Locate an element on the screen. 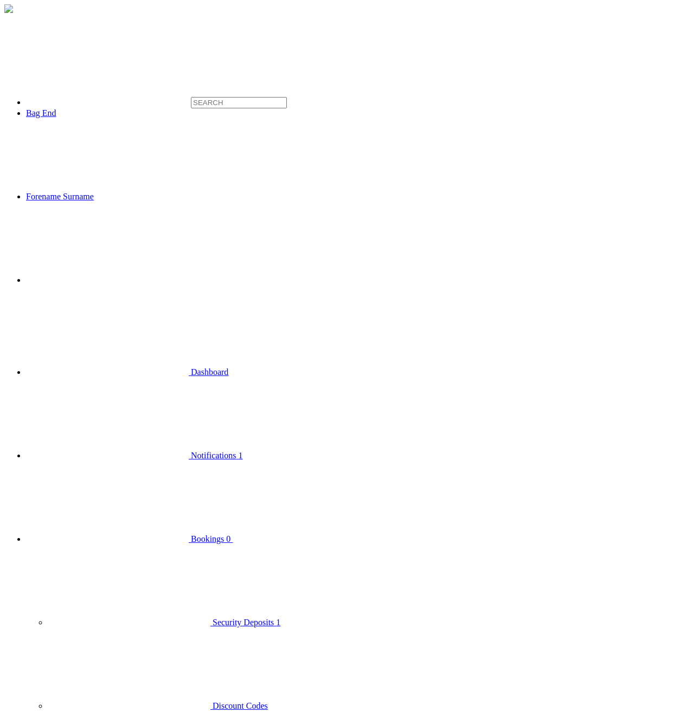 The width and height of the screenshot is (693, 719). a: Dashboard is located at coordinates (127, 372).